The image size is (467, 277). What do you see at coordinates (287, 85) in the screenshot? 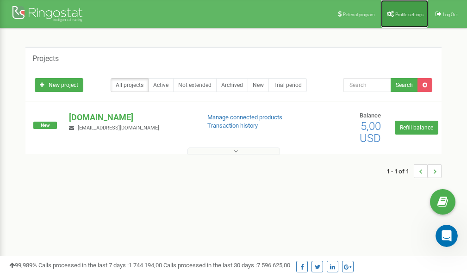
I see `a: Trial period` at bounding box center [287, 85].